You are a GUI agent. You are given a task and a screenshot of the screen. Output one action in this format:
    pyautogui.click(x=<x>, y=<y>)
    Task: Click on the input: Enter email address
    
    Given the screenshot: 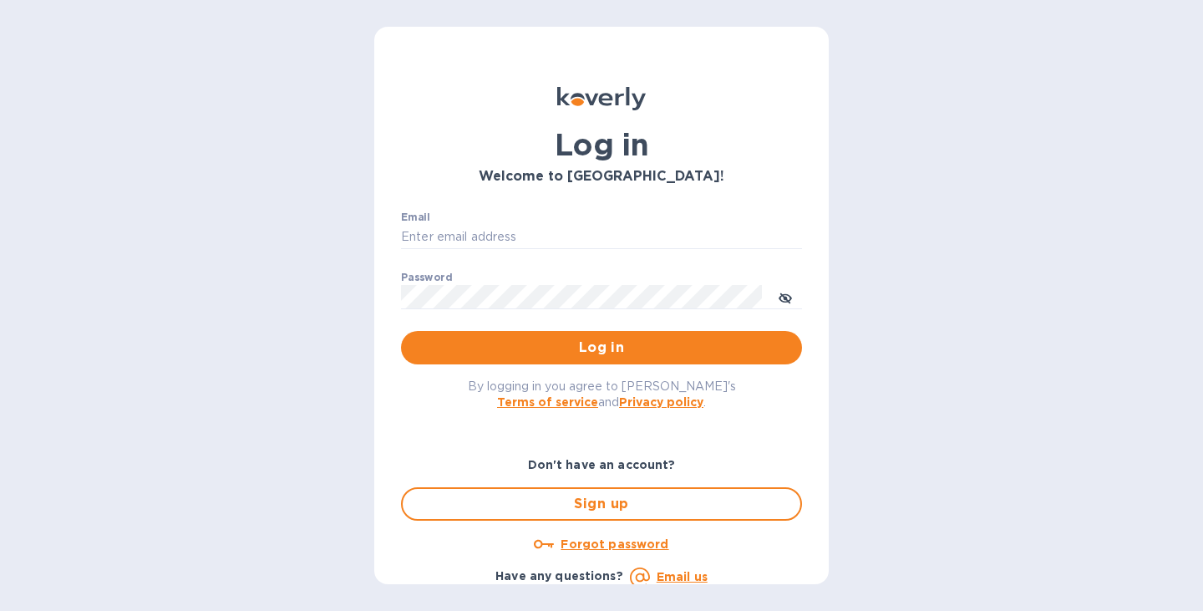 What is the action you would take?
    pyautogui.click(x=602, y=237)
    